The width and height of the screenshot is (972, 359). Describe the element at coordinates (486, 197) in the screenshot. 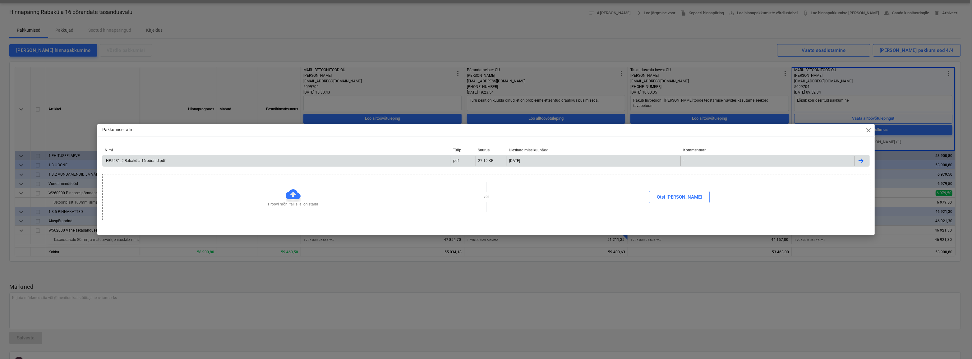

I see `p: või` at that location.